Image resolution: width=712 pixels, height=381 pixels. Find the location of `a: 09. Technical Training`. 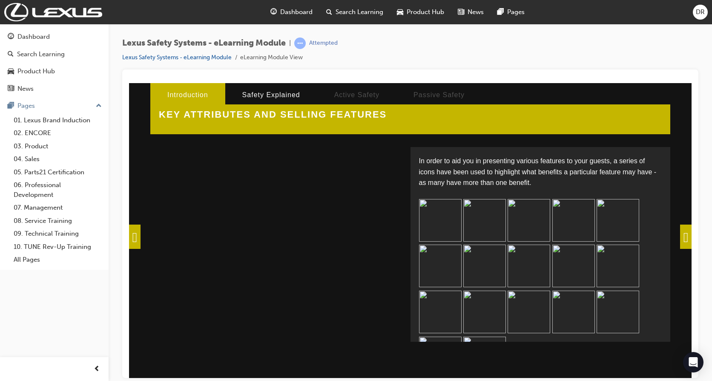

a: 09. Technical Training is located at coordinates (57, 233).